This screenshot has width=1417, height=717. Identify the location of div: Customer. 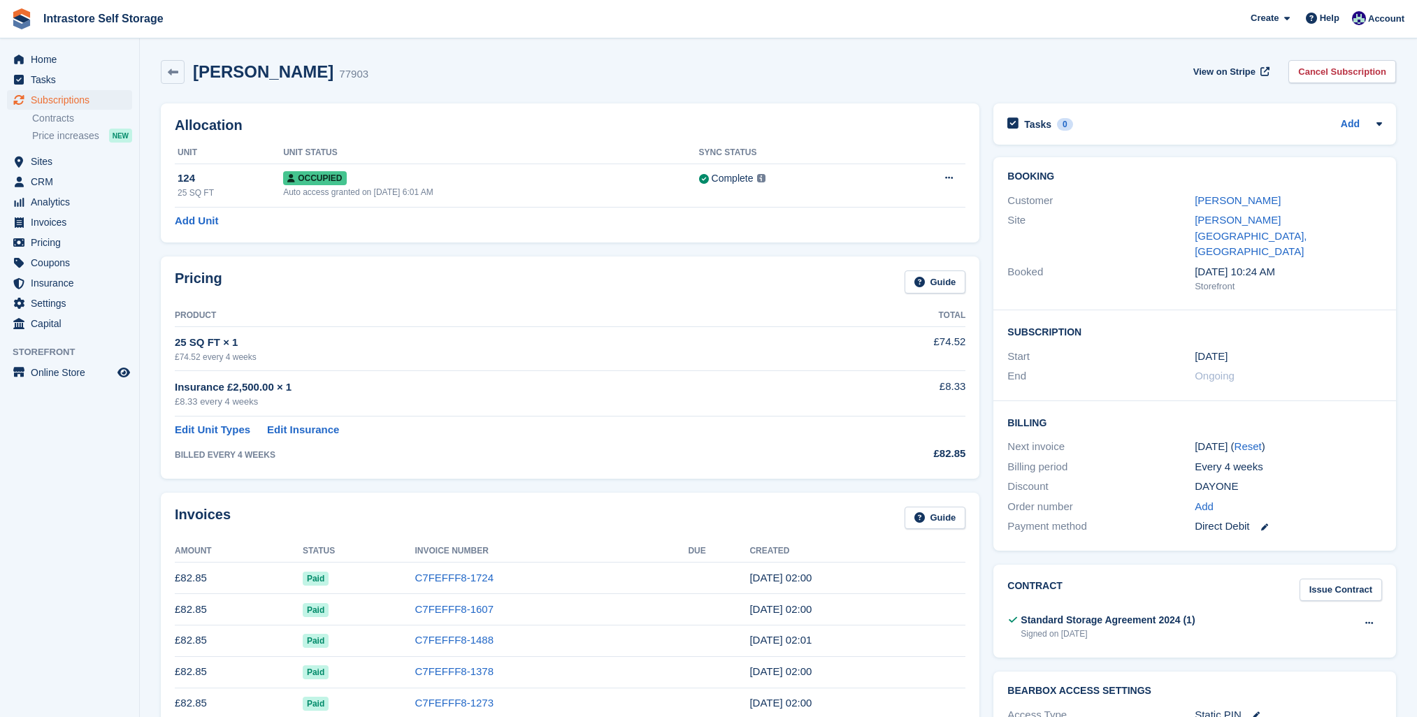
(1101, 201).